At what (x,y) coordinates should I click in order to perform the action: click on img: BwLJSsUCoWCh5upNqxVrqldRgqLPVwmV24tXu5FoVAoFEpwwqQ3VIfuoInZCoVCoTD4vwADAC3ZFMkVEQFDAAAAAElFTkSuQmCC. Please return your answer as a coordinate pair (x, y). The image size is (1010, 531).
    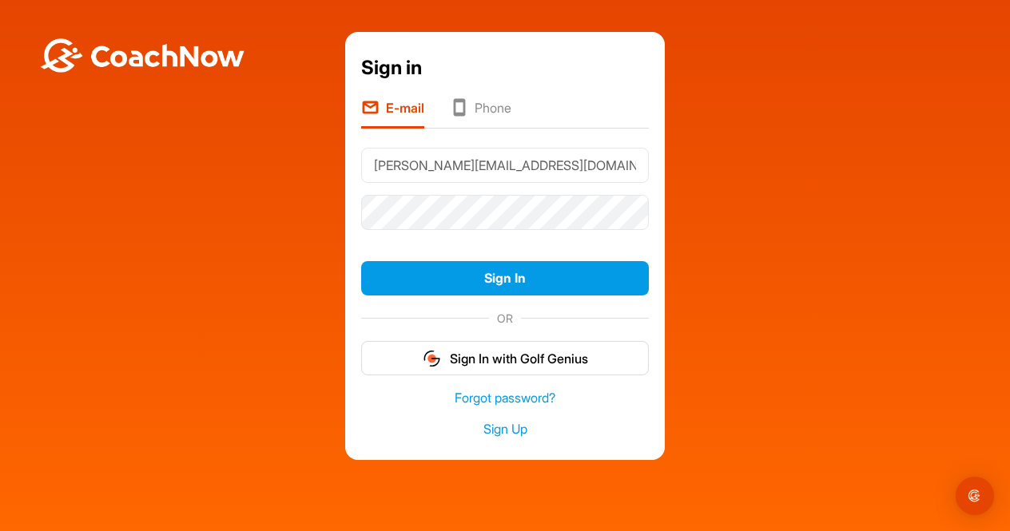
    Looking at the image, I should click on (142, 55).